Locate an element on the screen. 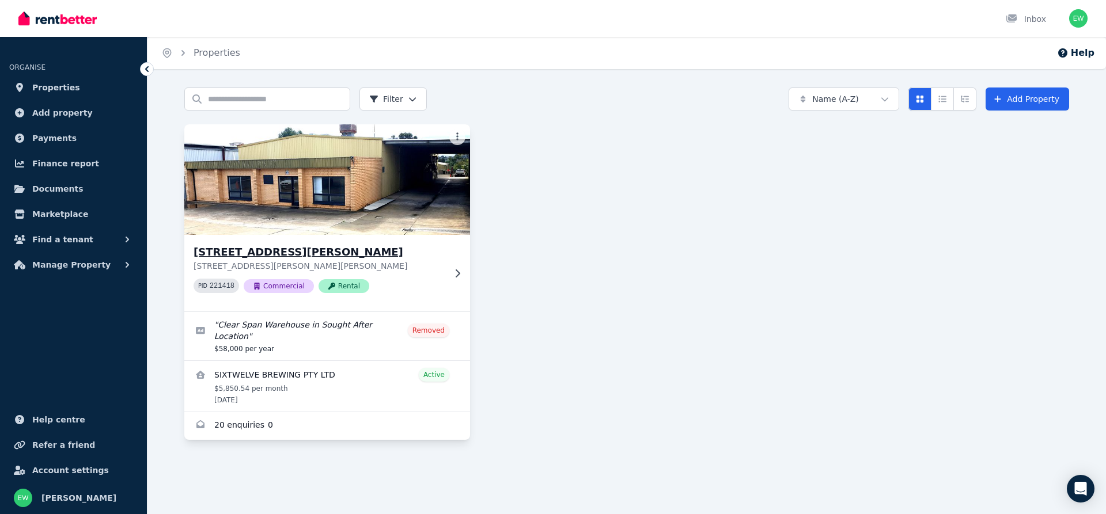 This screenshot has width=1106, height=514. span: Commercial is located at coordinates (279, 286).